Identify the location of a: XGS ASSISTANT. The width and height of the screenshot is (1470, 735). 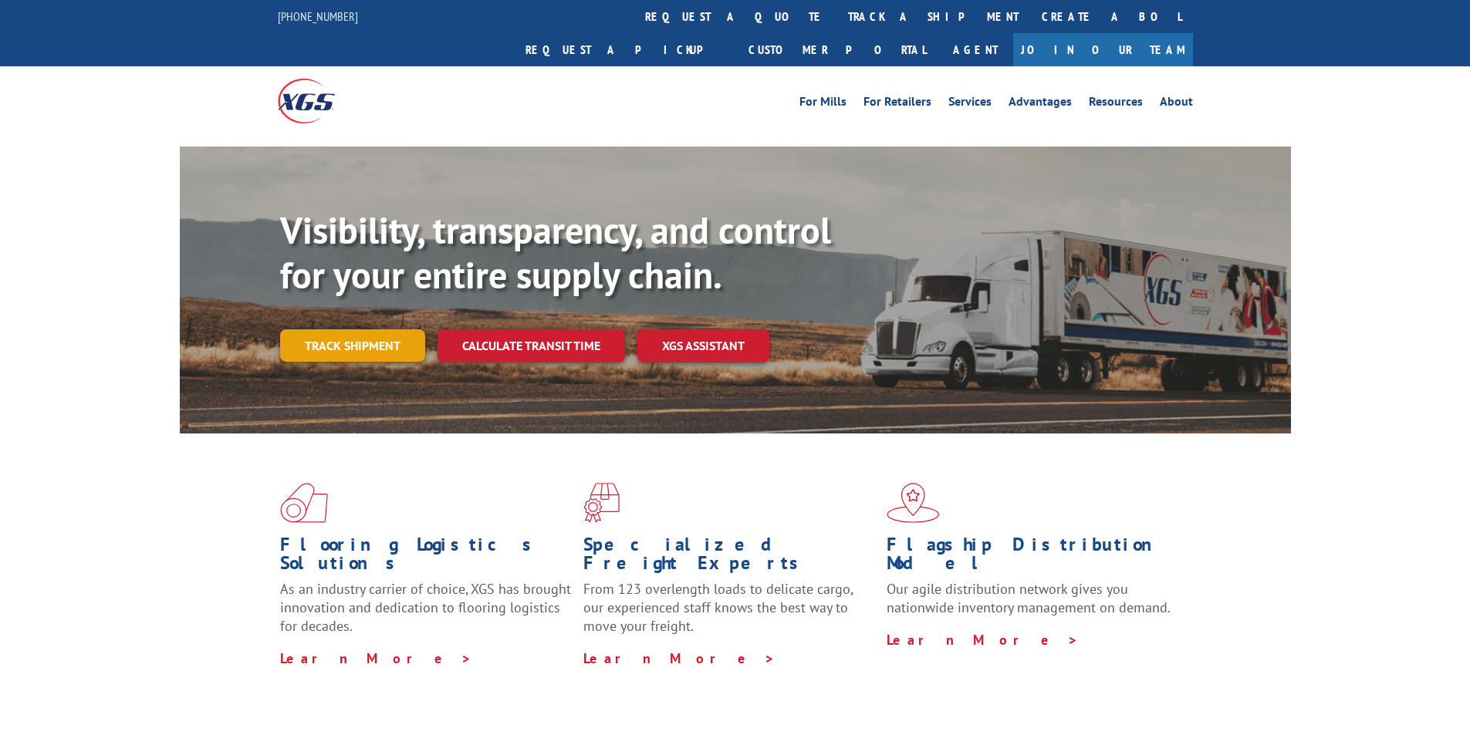
(703, 346).